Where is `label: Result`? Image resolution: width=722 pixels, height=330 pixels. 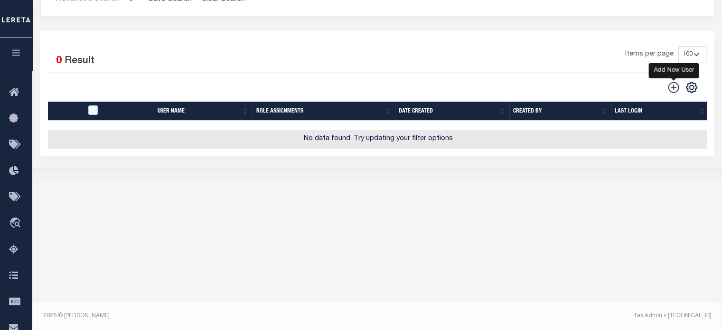
label: Result is located at coordinates (79, 61).